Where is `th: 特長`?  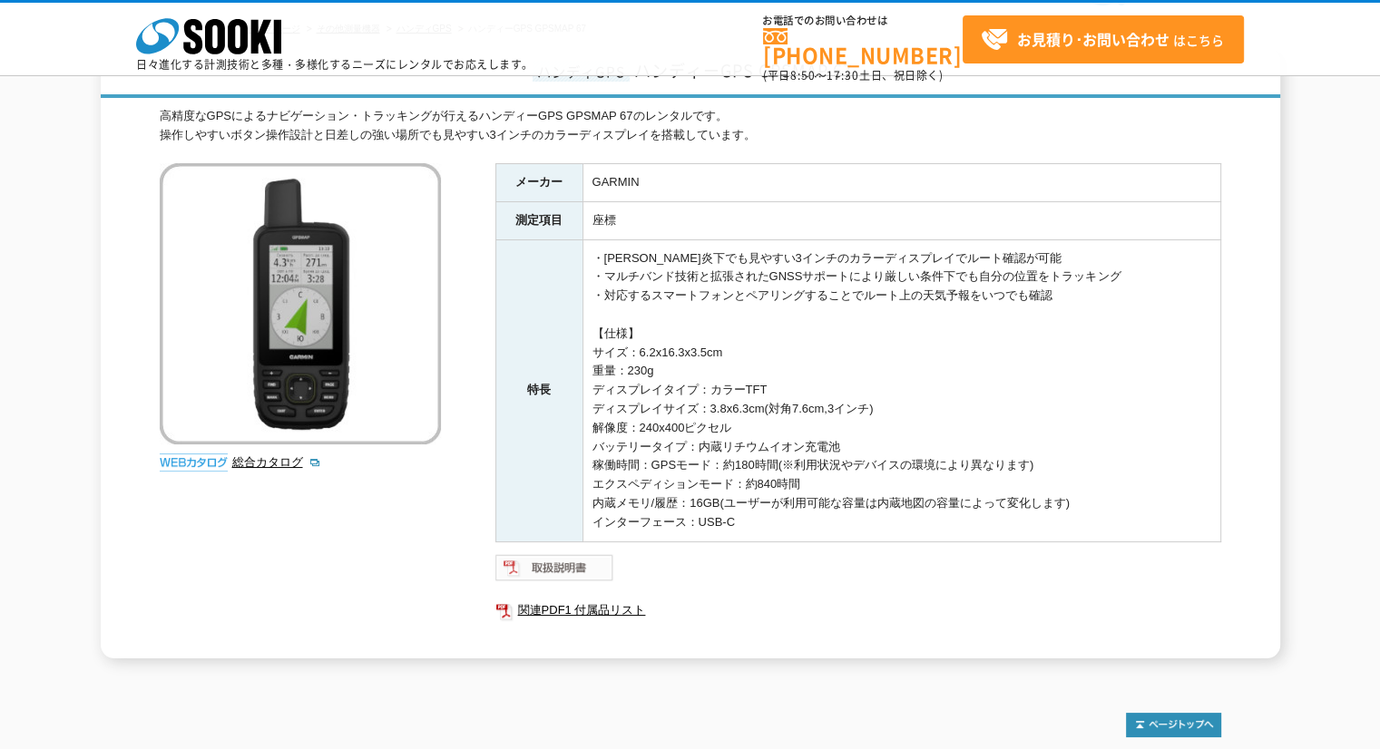 th: 特長 is located at coordinates (539, 390).